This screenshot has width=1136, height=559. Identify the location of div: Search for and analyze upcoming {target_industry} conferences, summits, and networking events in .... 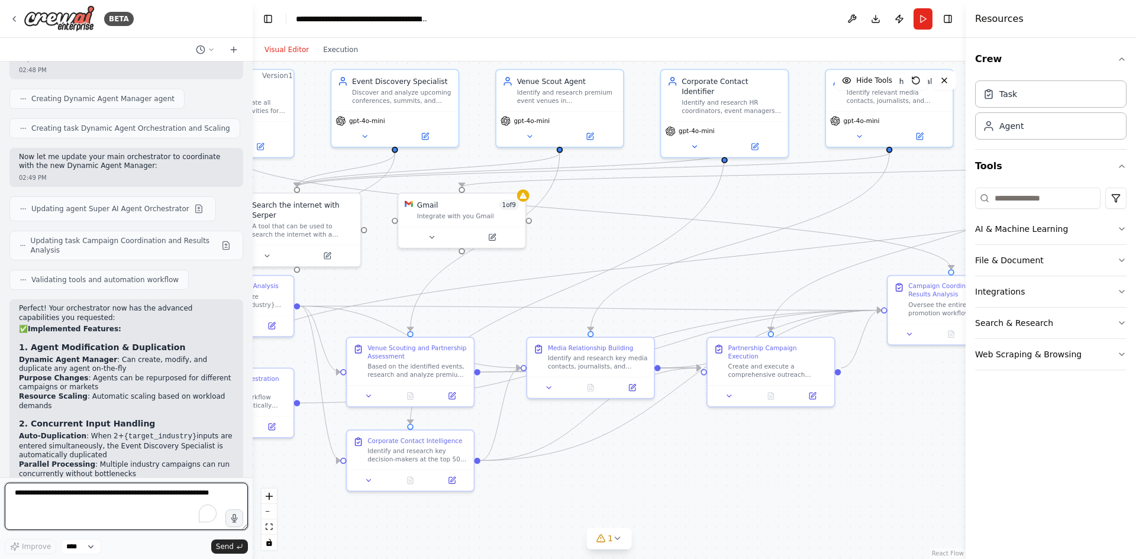
(237, 301).